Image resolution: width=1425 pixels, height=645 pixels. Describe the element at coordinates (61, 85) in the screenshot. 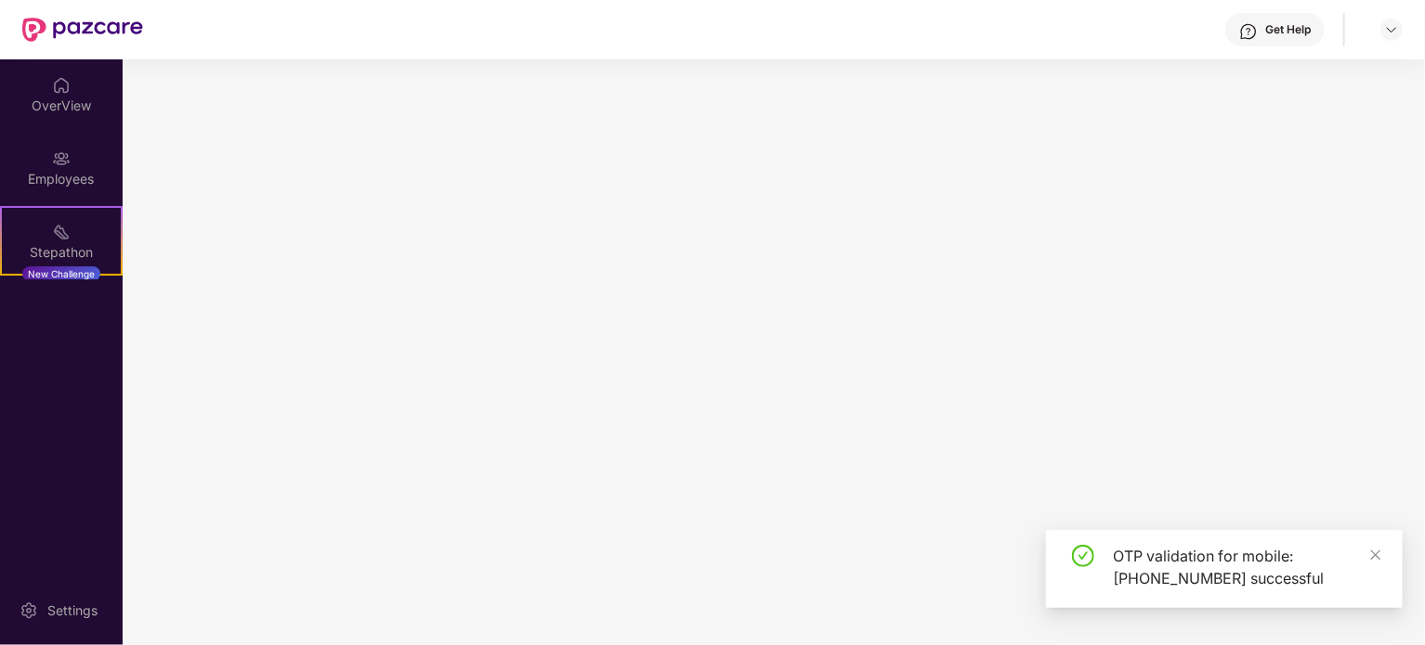

I see `img: svg+xml;base64,PHN2ZyBpZD0iSG9tZSIgeG1sbnM9Imh0dHA6Ly93d3cudzMub3JnLzIwMDAvc3ZnIiB3aWR0aD0iMjAiIG...` at that location.